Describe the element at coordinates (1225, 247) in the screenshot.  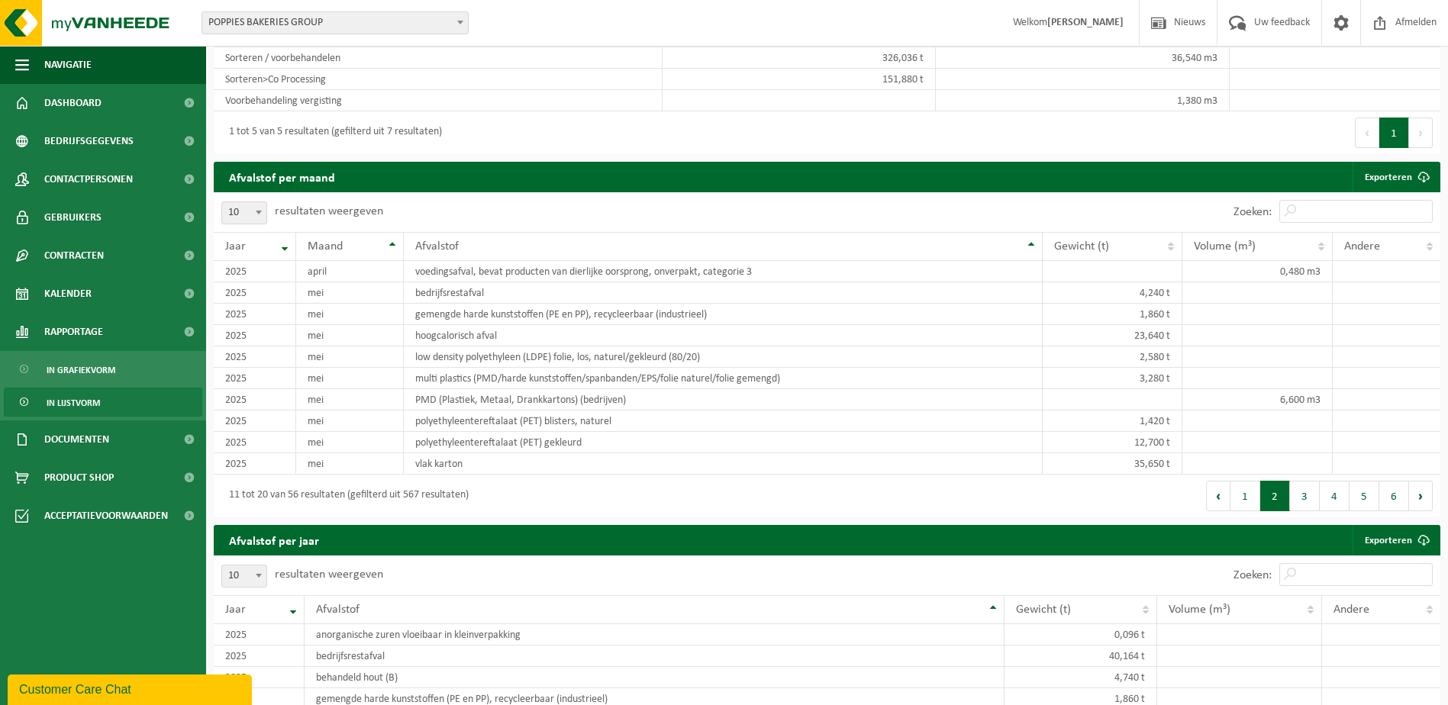
I see `span: Volume (m³)` at that location.